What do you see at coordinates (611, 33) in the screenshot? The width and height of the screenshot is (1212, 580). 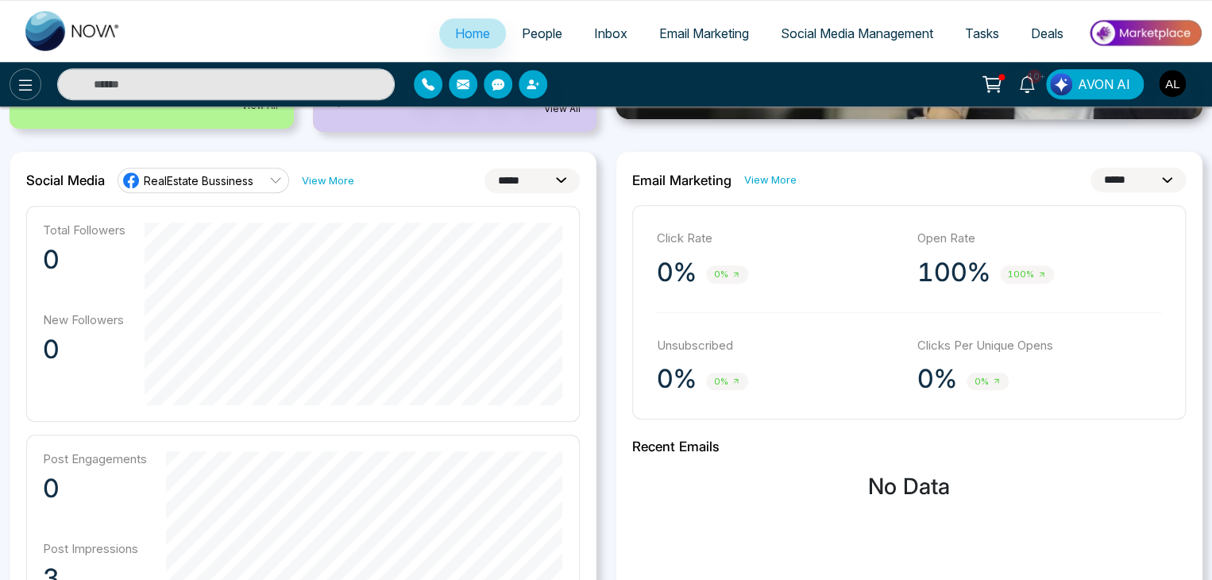 I see `a: Inbox` at bounding box center [611, 33].